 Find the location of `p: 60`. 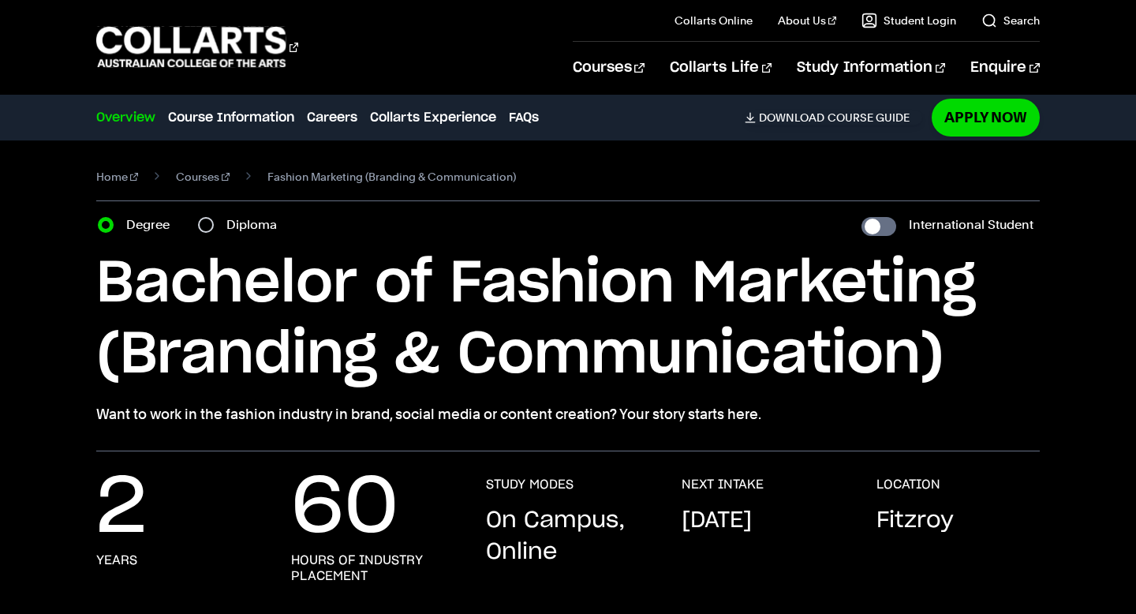

p: 60 is located at coordinates (345, 508).